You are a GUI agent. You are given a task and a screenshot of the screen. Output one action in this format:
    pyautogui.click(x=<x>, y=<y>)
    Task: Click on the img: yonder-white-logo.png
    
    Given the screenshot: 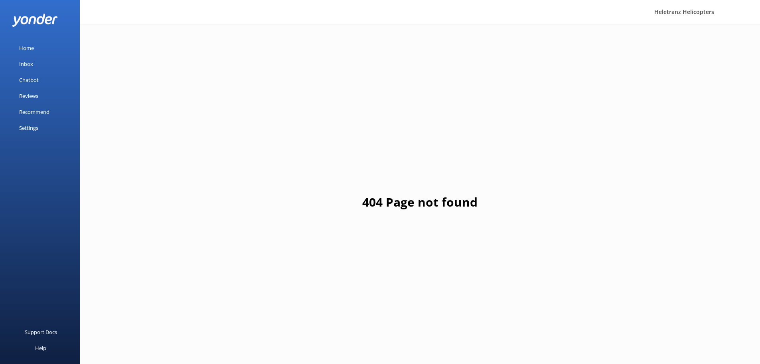 What is the action you would take?
    pyautogui.click(x=35, y=20)
    